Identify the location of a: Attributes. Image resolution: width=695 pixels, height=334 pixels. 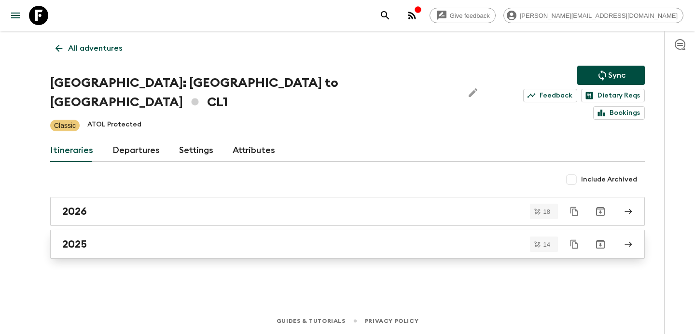
(254, 151).